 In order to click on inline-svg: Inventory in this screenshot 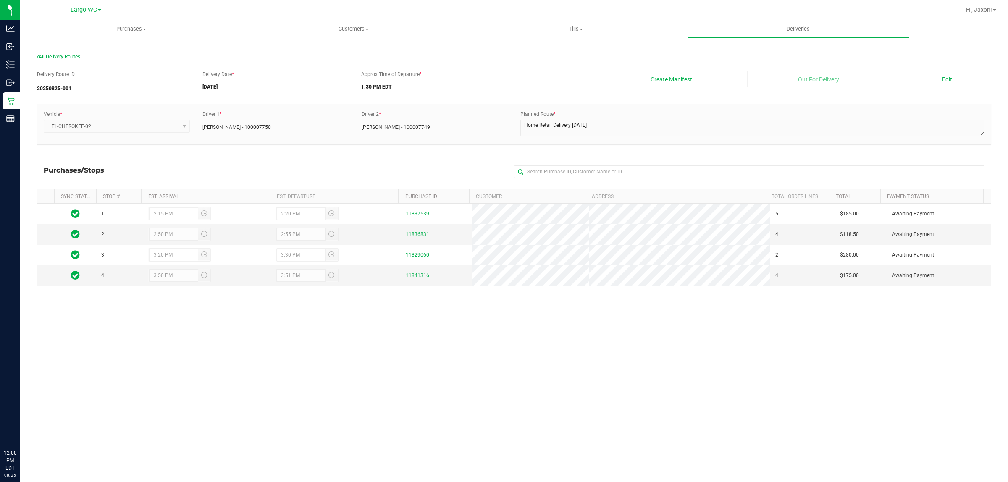, I will do `click(11, 65)`.